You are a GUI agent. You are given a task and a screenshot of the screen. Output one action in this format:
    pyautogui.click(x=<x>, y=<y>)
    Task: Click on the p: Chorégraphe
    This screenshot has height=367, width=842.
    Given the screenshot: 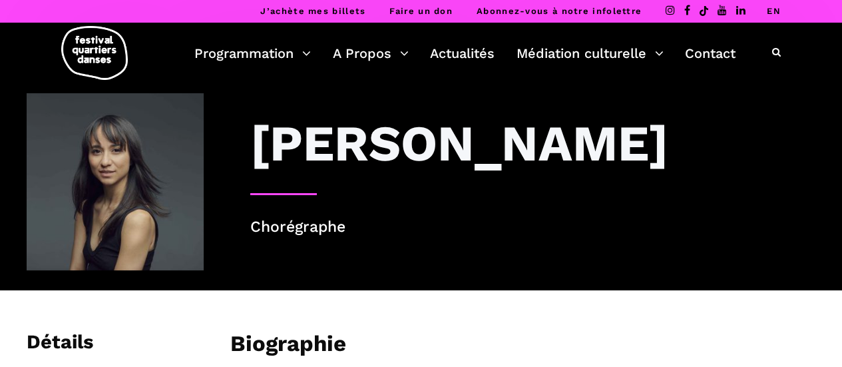 What is the action you would take?
    pyautogui.click(x=533, y=227)
    